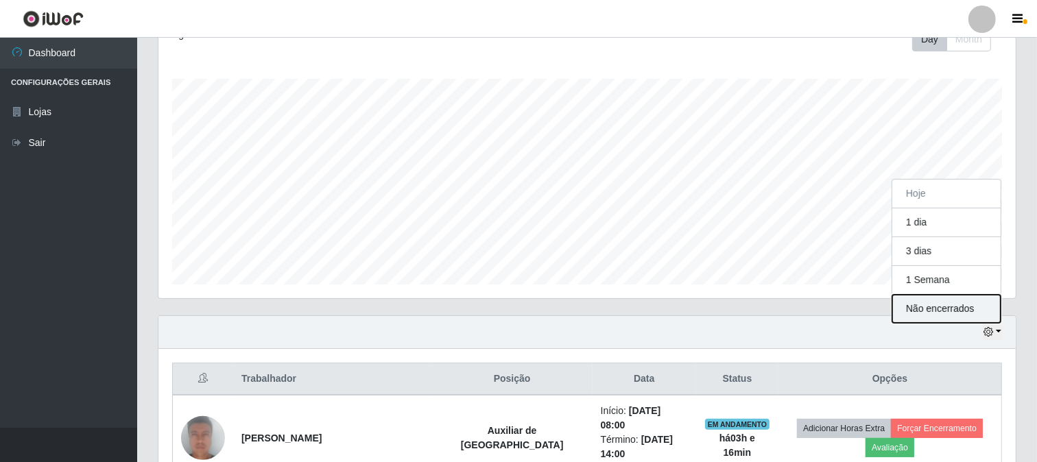 This screenshot has height=462, width=1037. What do you see at coordinates (957, 39) in the screenshot?
I see `div: Toolbar with button groups` at bounding box center [957, 39].